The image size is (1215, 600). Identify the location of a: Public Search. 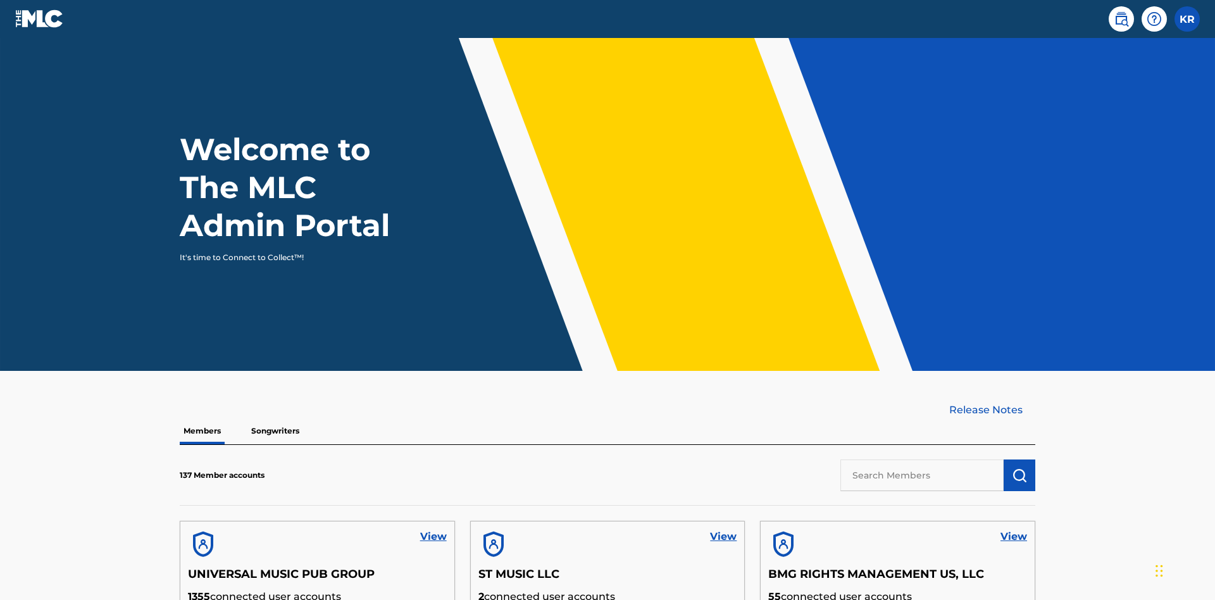
(1121, 19).